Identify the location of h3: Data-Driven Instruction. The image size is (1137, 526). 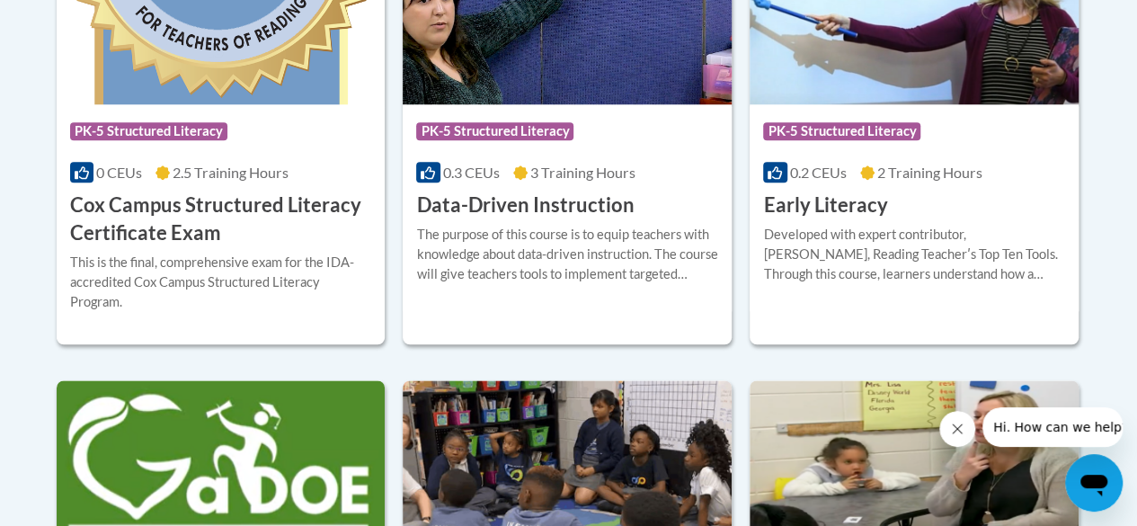
(525, 205).